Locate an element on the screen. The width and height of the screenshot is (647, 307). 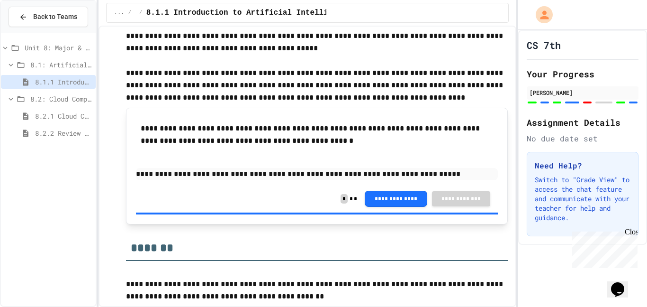
h2: Assignment Details is located at coordinates (583, 122).